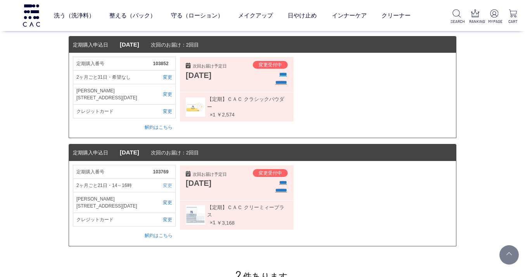 Image resolution: width=525 pixels, height=277 pixels. What do you see at coordinates (195, 215) in the screenshot?
I see `img: 060055t.jpg` at bounding box center [195, 215].